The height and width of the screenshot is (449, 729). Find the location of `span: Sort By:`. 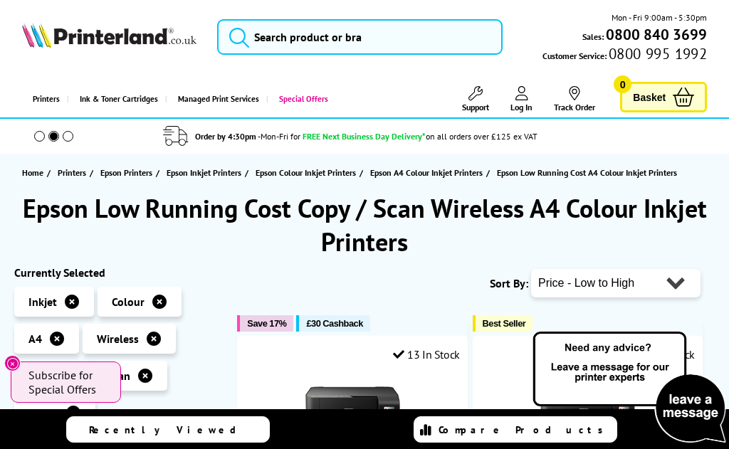

span: Sort By: is located at coordinates (509, 283).